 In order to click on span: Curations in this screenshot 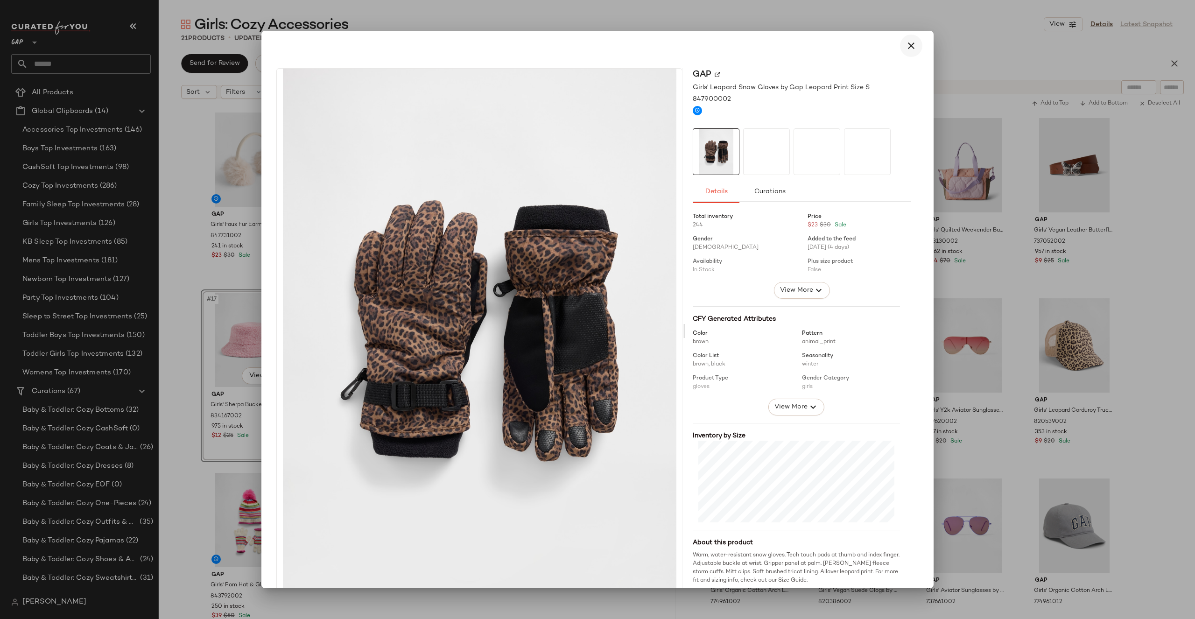, I will do `click(770, 192)`.